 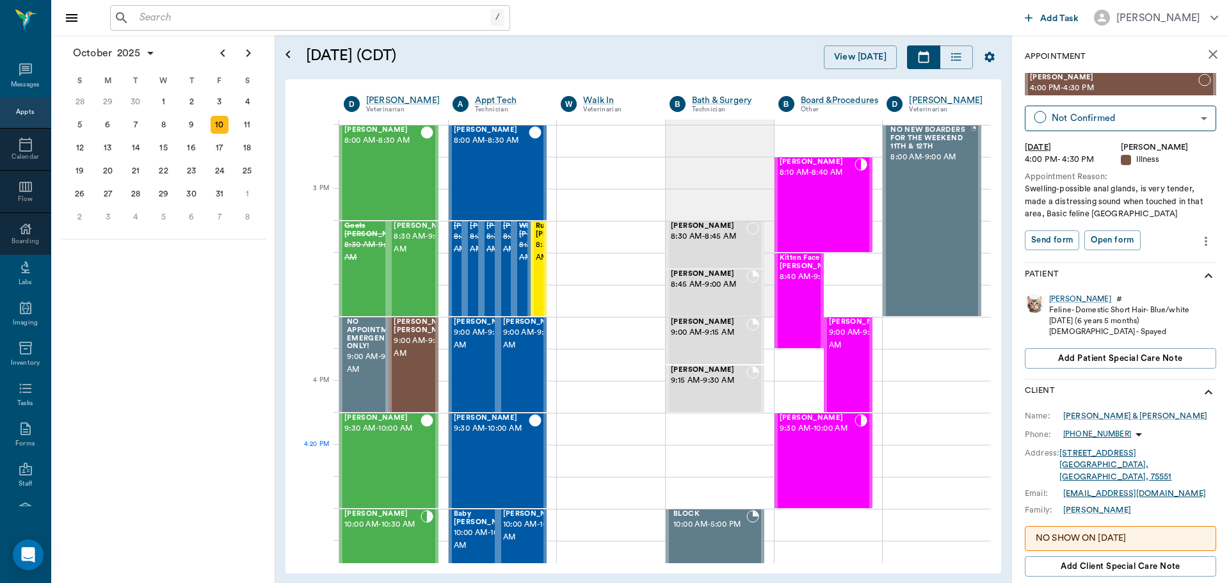 What do you see at coordinates (164, 125) in the screenshot?
I see `div: Wednesday, October 8, 2025` at bounding box center [164, 125].